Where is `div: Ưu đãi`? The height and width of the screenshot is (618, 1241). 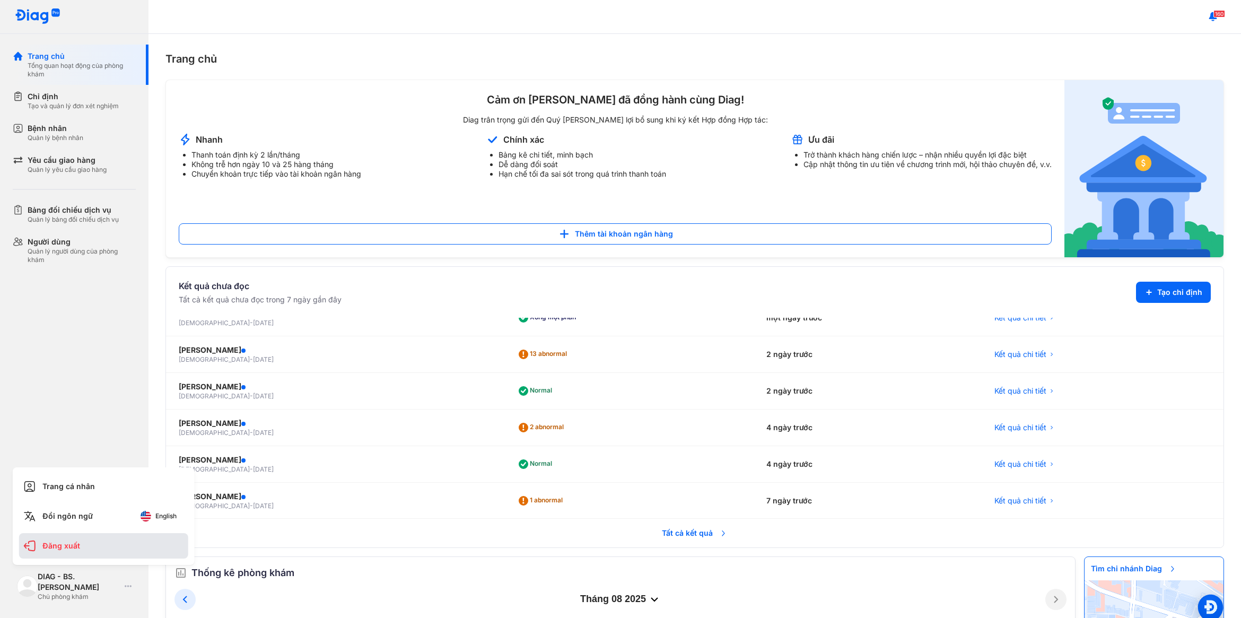
div: Ưu đãi is located at coordinates (821, 139).